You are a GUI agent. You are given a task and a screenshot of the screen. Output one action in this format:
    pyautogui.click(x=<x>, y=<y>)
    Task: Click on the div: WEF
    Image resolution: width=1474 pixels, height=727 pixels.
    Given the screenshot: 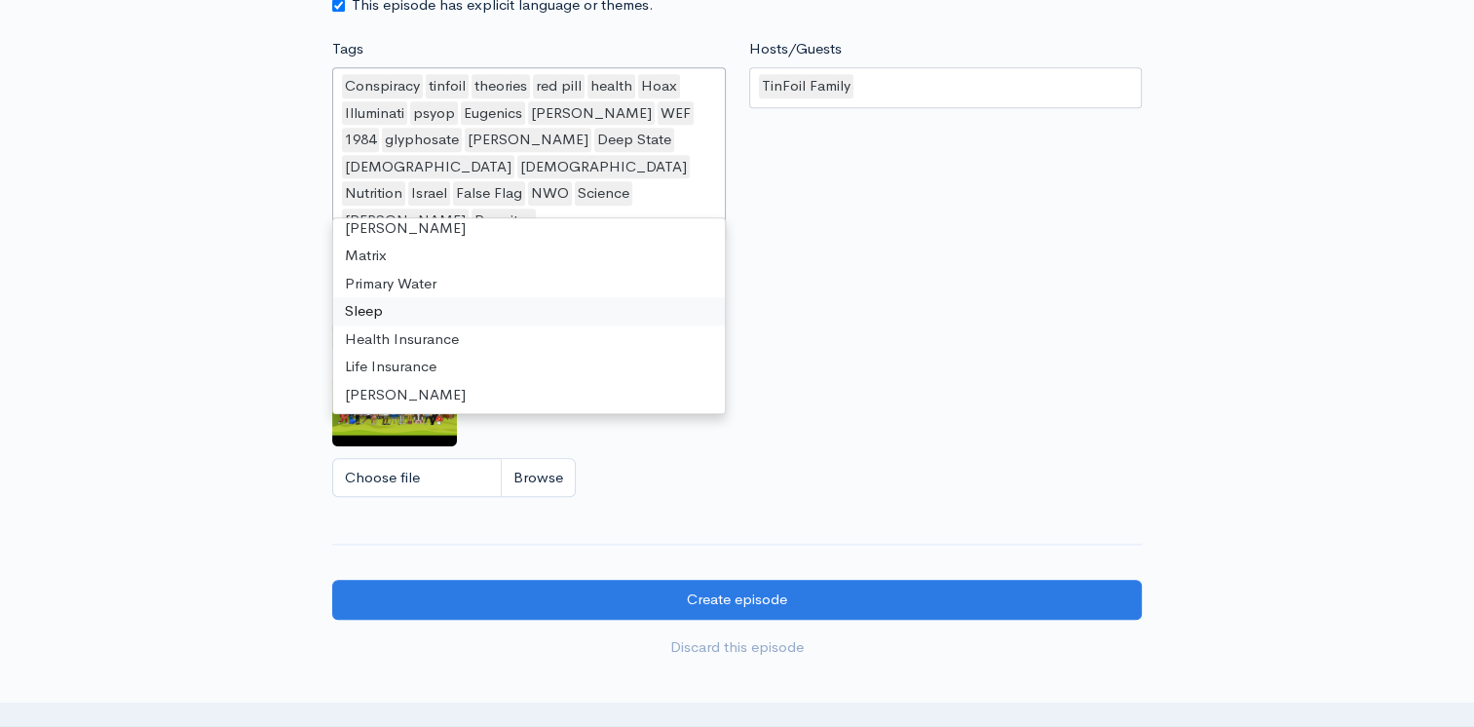 What is the action you would take?
    pyautogui.click(x=675, y=113)
    